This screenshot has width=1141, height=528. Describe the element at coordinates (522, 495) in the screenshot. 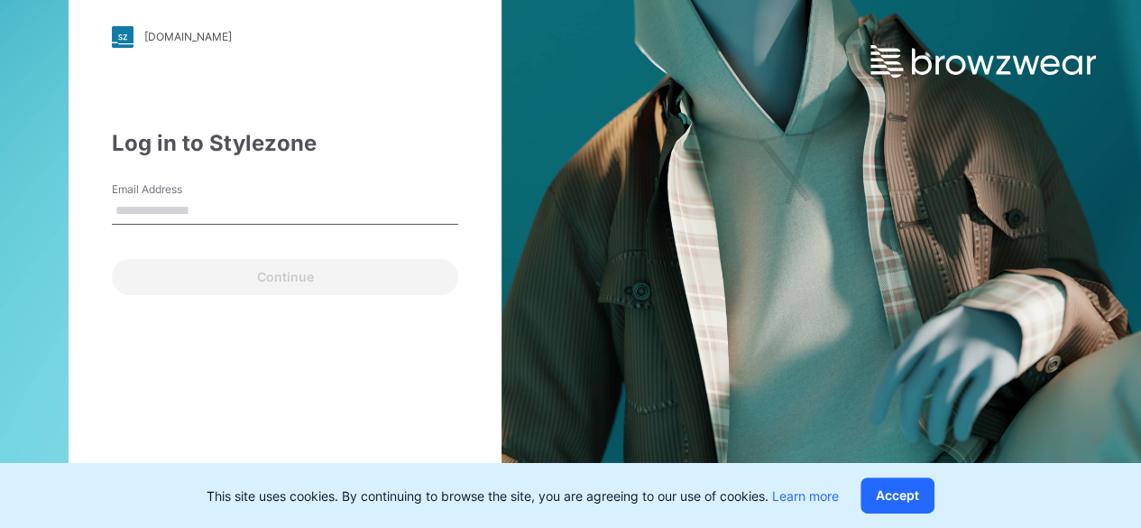

I see `p: This site uses cookies. By continuing to browse the site, you are agreeing to our use of cookies.` at that location.